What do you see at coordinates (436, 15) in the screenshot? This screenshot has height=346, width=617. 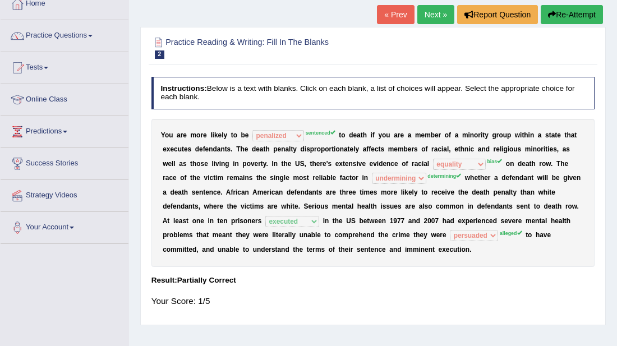 I see `a: Next »` at bounding box center [436, 15].